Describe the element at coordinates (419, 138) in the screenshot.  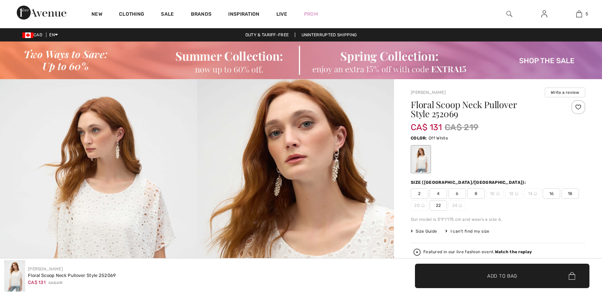
I see `span: Color:` at that location.